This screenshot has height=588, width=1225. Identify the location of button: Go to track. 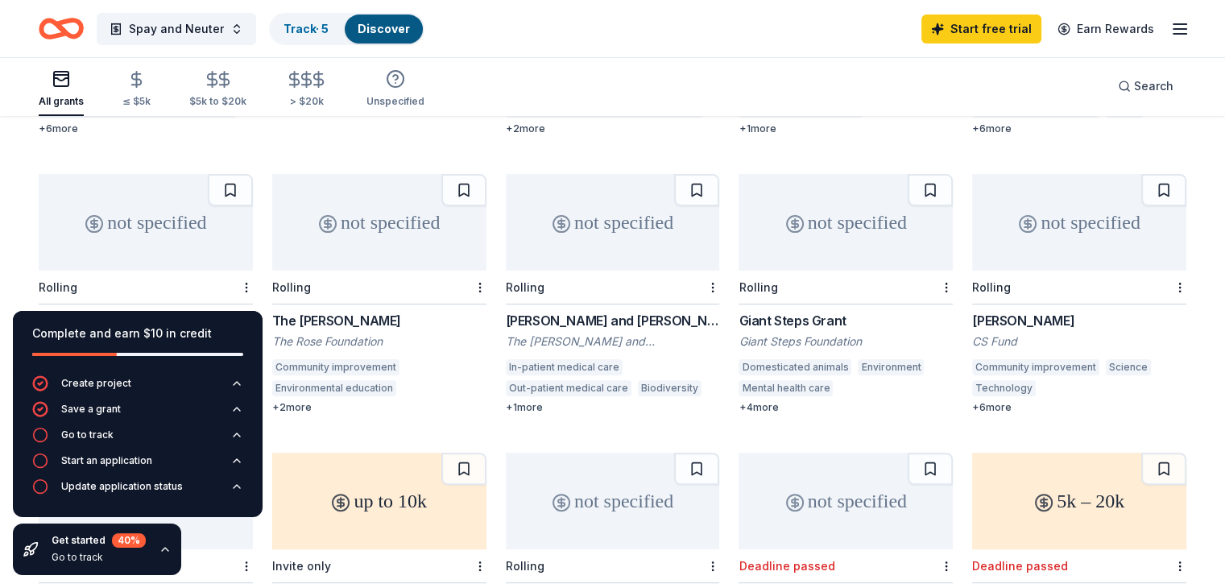
(138, 440).